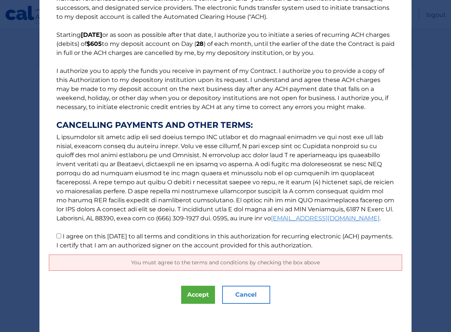 This screenshot has width=451, height=332. What do you see at coordinates (246, 294) in the screenshot?
I see `button: Cancel` at bounding box center [246, 294].